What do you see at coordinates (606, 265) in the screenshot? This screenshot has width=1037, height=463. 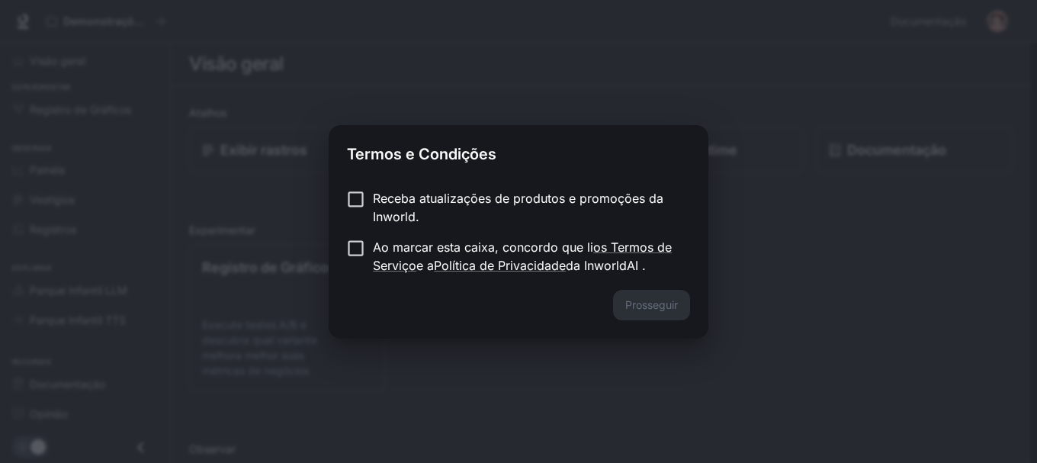 I see `font: da InworldAI .` at bounding box center [606, 265].